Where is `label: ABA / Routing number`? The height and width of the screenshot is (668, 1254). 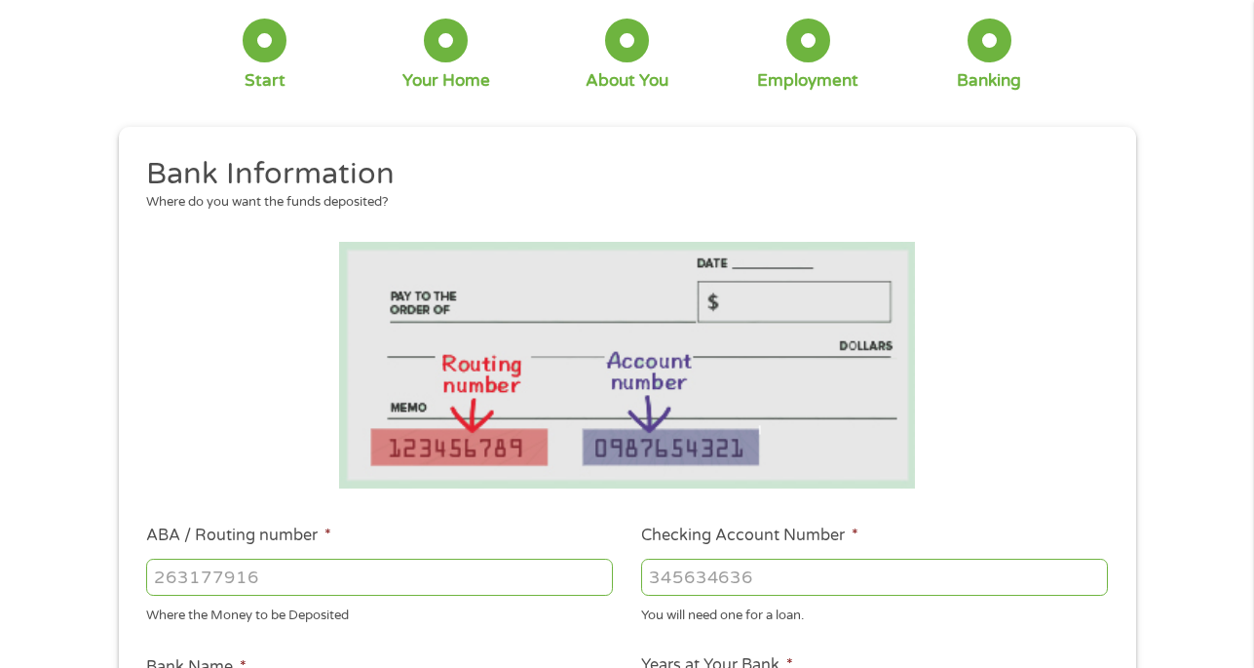 label: ABA / Routing number is located at coordinates (239, 535).